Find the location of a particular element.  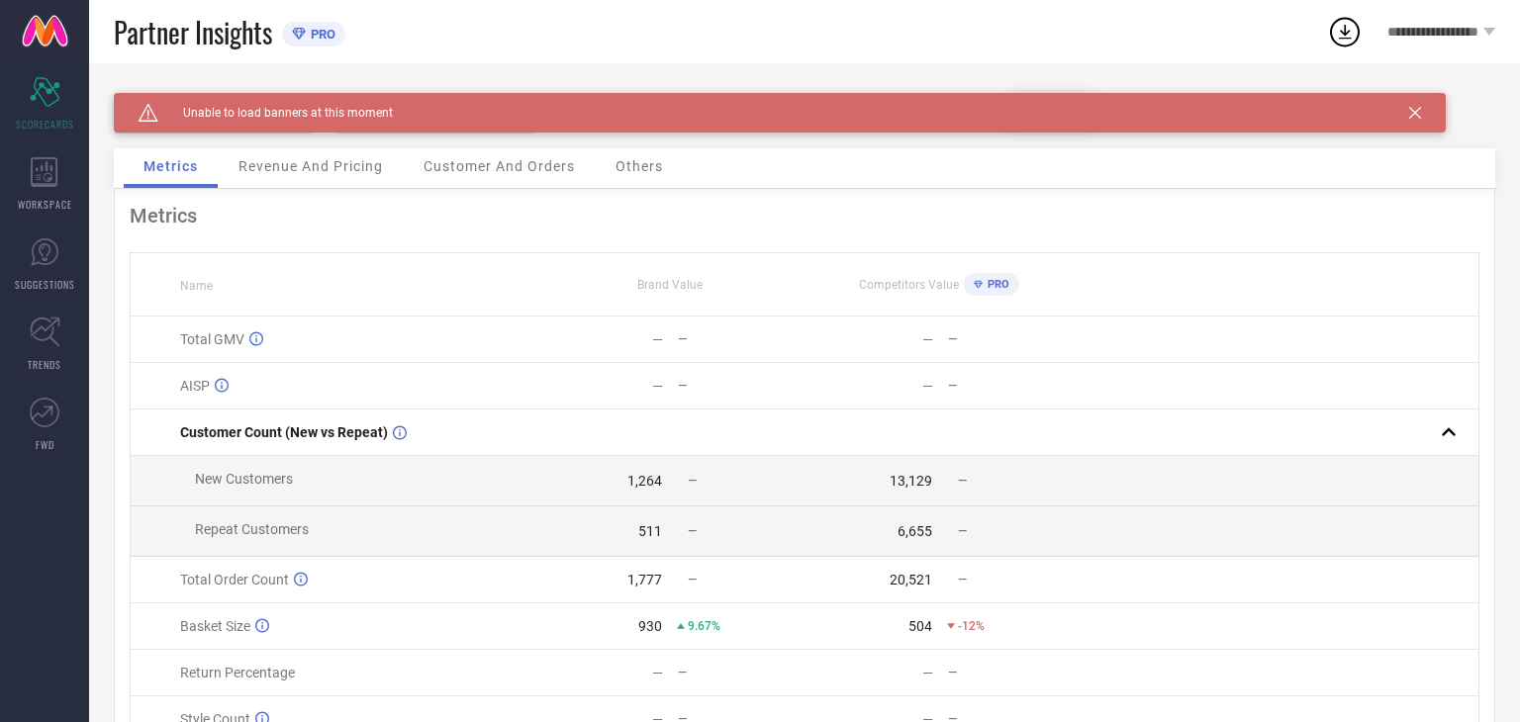

div: 504 is located at coordinates (920, 626).